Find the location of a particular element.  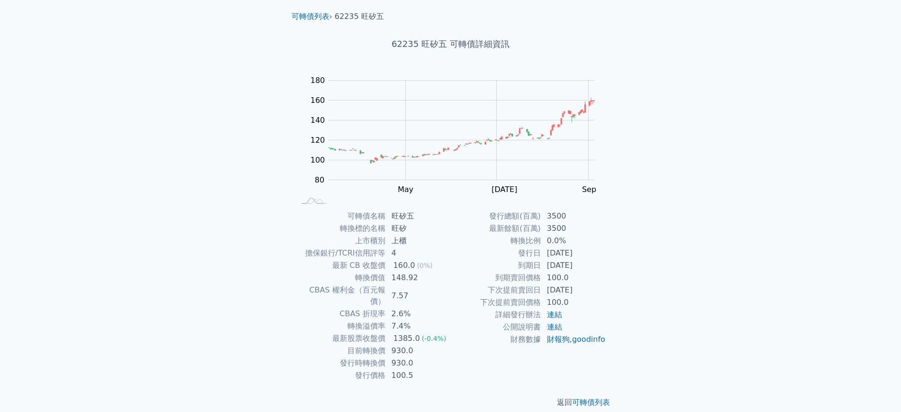

td: 旺矽 is located at coordinates (418, 228).